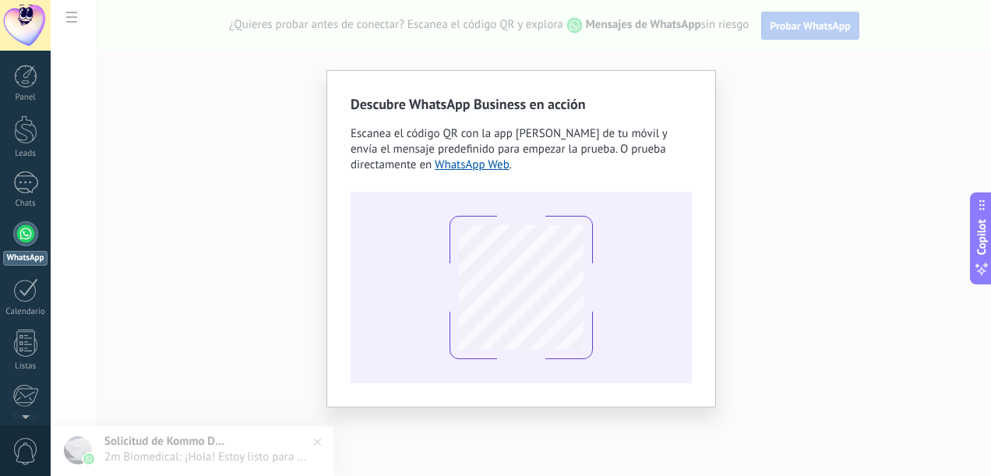 The width and height of the screenshot is (991, 476). I want to click on div: Chats, so click(26, 203).